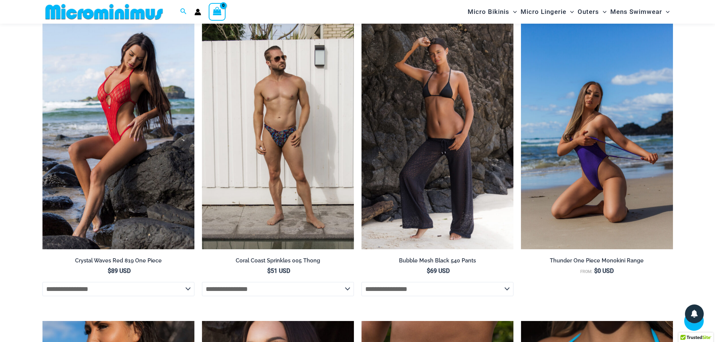  What do you see at coordinates (279, 271) in the screenshot?
I see `bdi: 51 USD` at bounding box center [279, 271].